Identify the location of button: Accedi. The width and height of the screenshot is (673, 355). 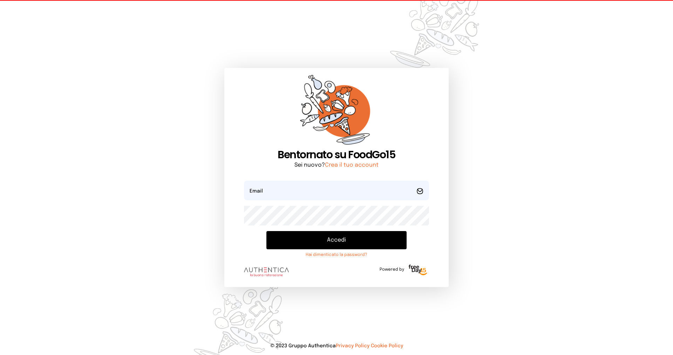
(336, 240).